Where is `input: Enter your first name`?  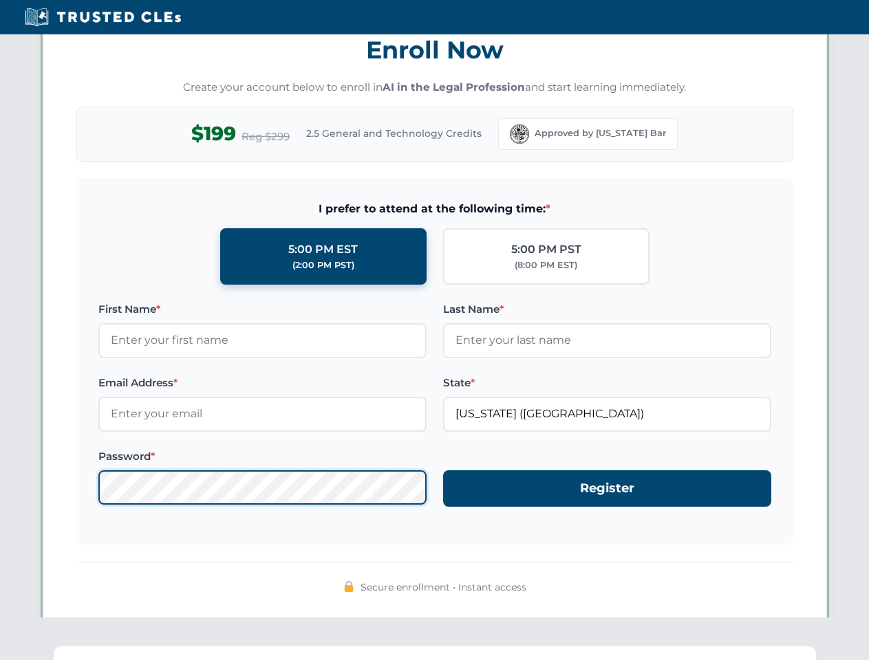 input: Enter your first name is located at coordinates (262, 341).